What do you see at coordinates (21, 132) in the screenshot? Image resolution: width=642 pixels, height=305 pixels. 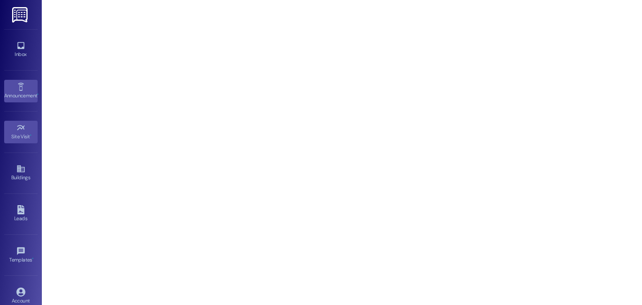 I see `a: Site Visit •` at bounding box center [21, 132].